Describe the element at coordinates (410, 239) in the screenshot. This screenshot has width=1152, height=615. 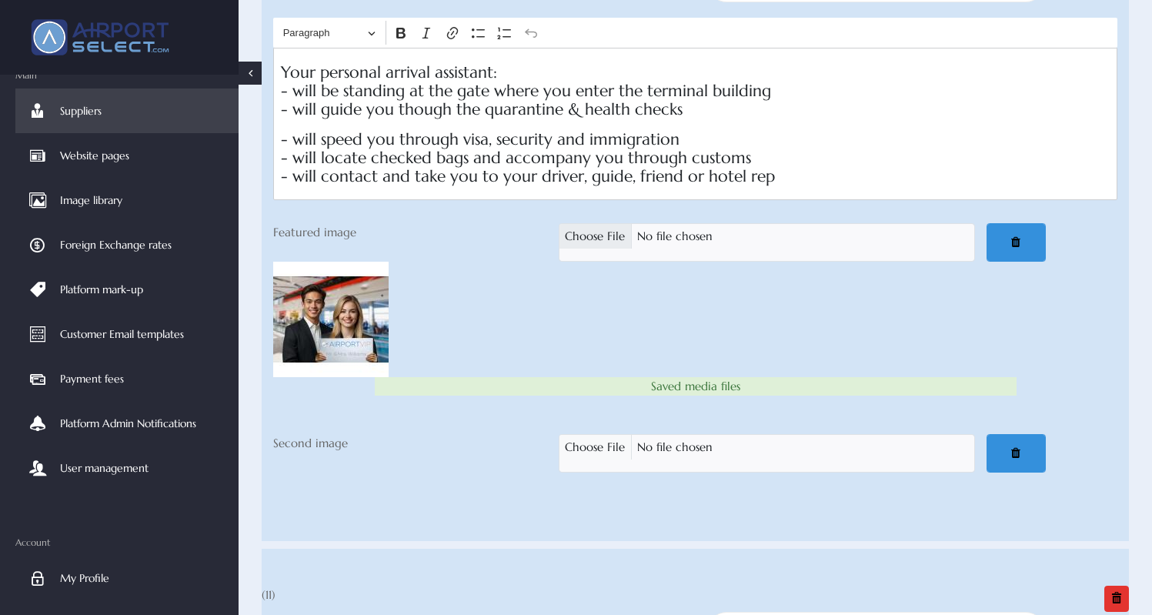
I see `label: Featured image` at that location.